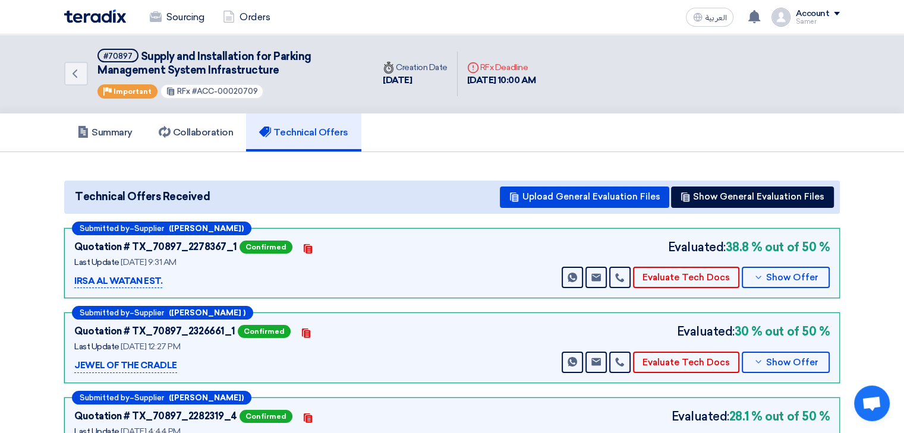 This screenshot has height=433, width=904. Describe the element at coordinates (156, 417) in the screenshot. I see `div: Quotation # TX_70897_2282319_4` at that location.